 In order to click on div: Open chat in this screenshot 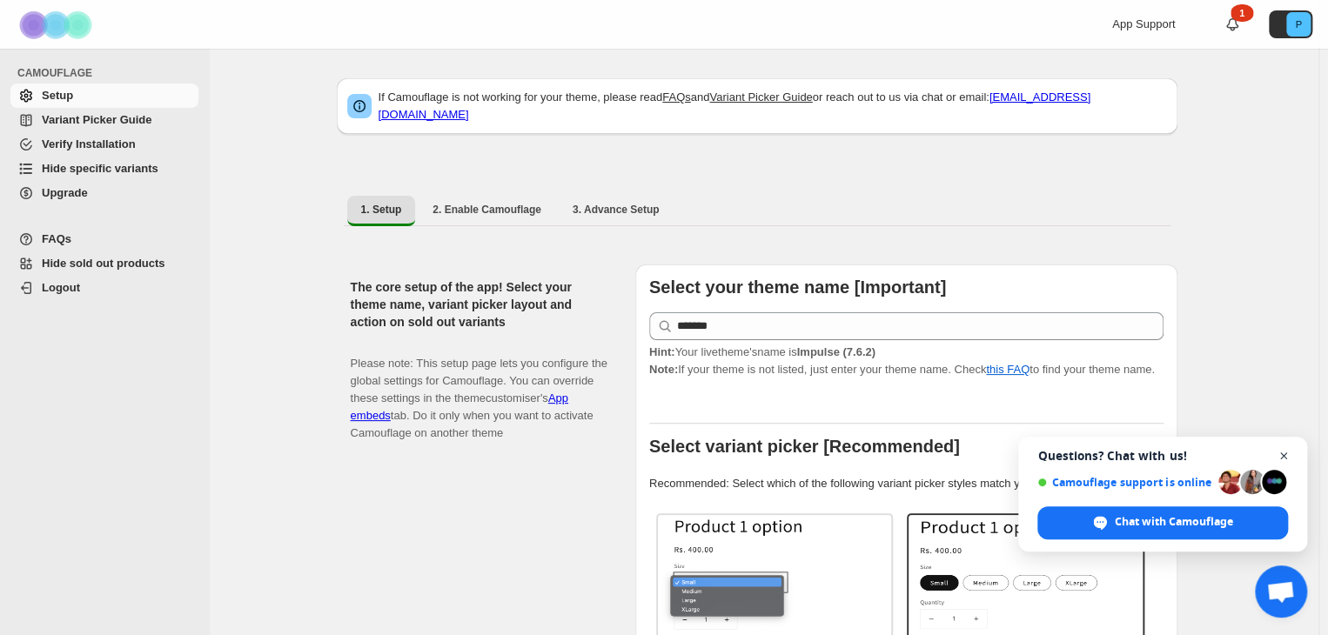, I will do `click(1281, 592)`.